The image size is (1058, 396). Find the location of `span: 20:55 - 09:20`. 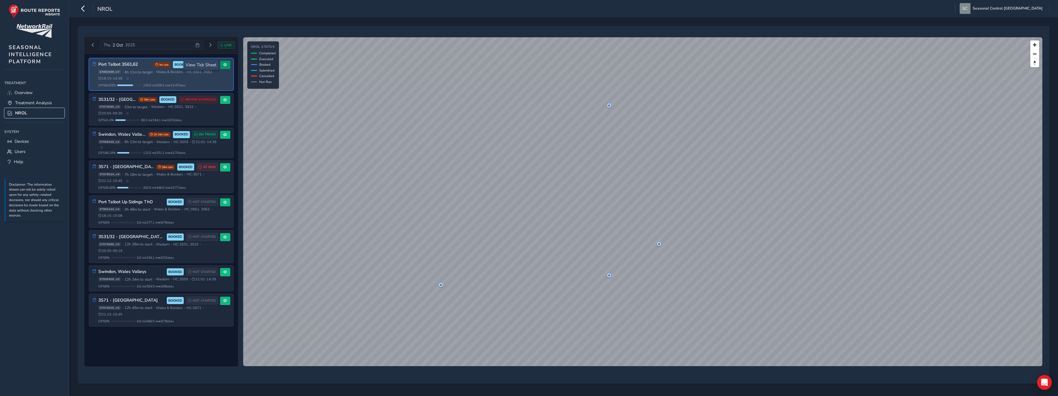

span: 20:55 - 09:20 is located at coordinates (110, 113).